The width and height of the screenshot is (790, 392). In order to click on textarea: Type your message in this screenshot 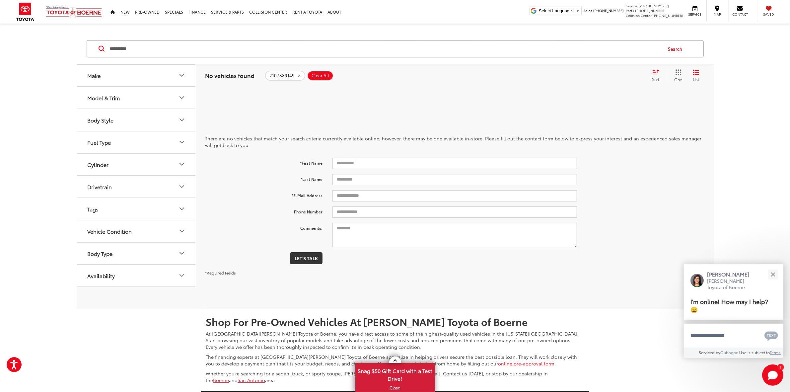, I will do `click(734, 336)`.